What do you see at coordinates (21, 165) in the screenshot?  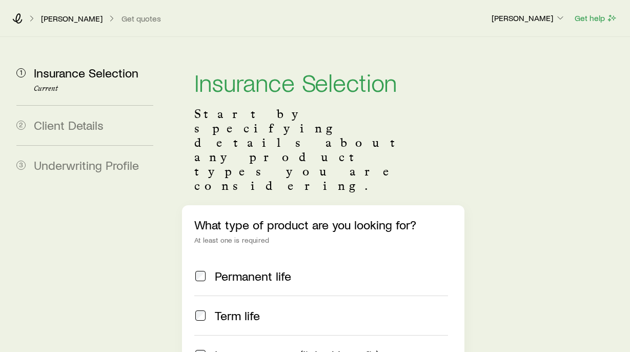 I see `span: 3` at bounding box center [21, 165].